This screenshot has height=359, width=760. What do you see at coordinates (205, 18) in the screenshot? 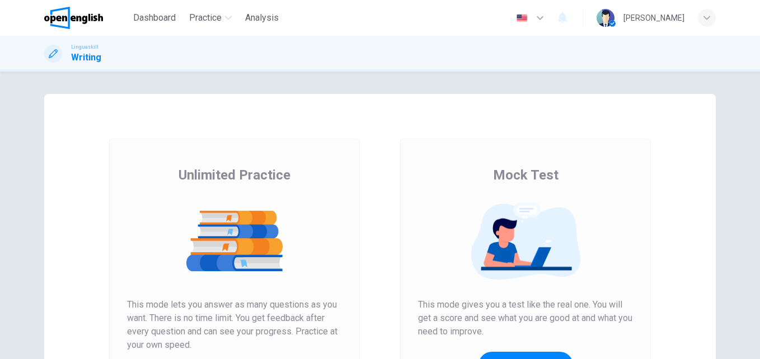
I see `span: Practice` at bounding box center [205, 18].